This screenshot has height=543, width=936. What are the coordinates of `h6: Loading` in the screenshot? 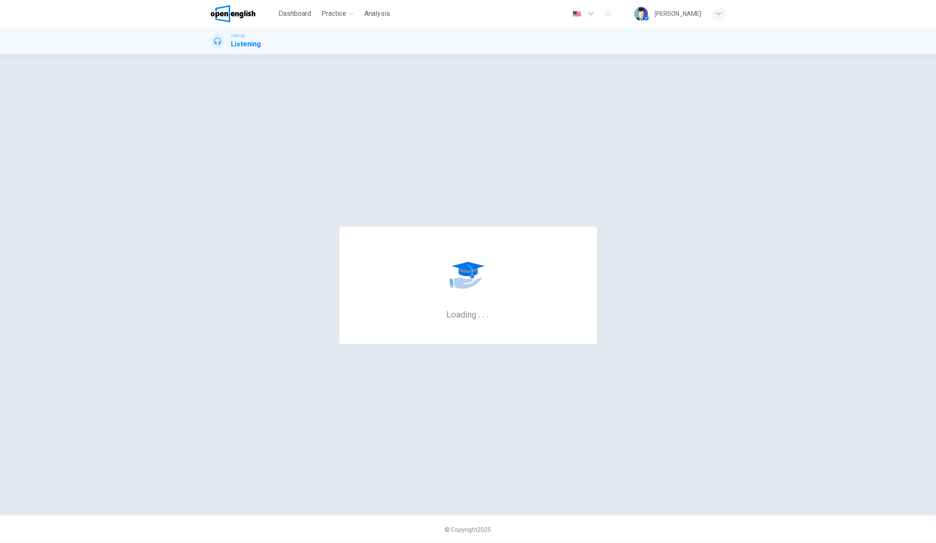 It's located at (468, 314).